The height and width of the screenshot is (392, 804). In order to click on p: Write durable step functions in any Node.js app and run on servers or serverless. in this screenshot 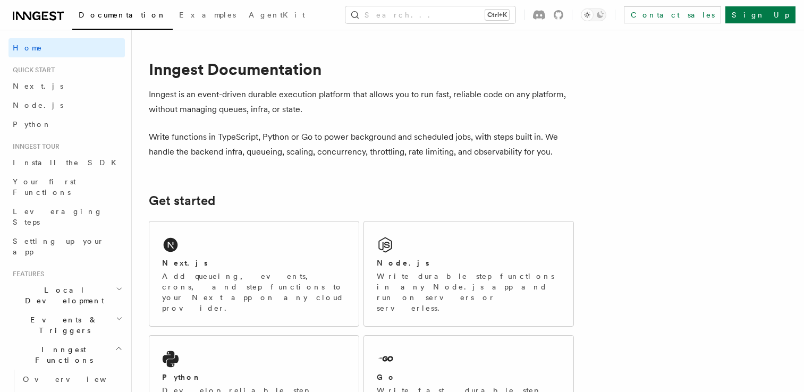, I will do `click(468, 292)`.